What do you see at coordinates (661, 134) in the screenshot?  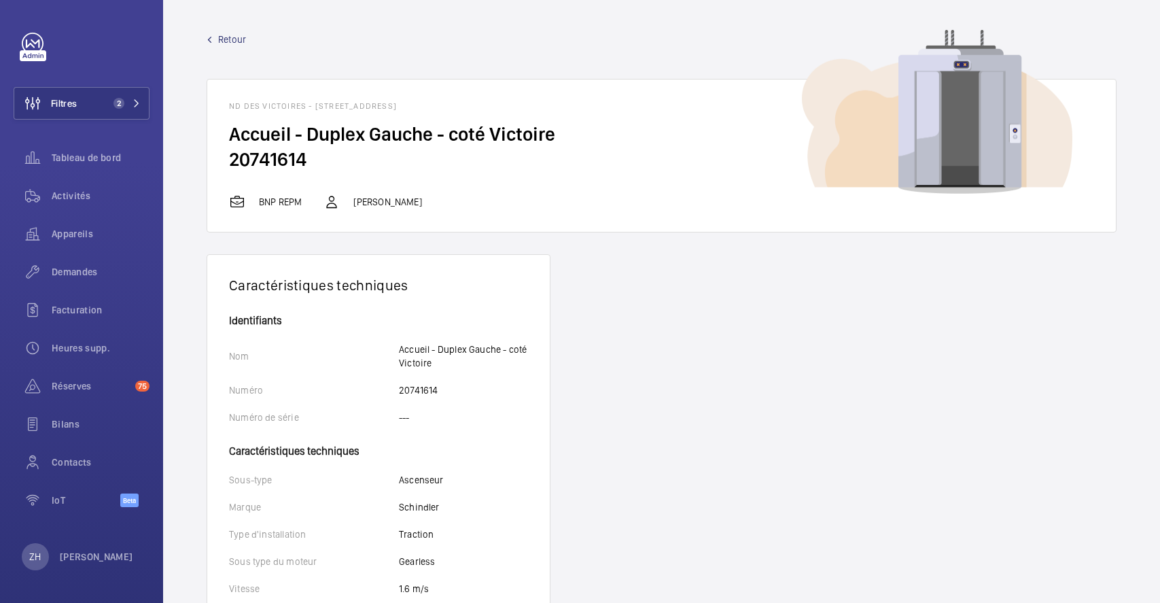 I see `h2: Accueil - Duplex Gauche - coté Victoire` at bounding box center [661, 134].